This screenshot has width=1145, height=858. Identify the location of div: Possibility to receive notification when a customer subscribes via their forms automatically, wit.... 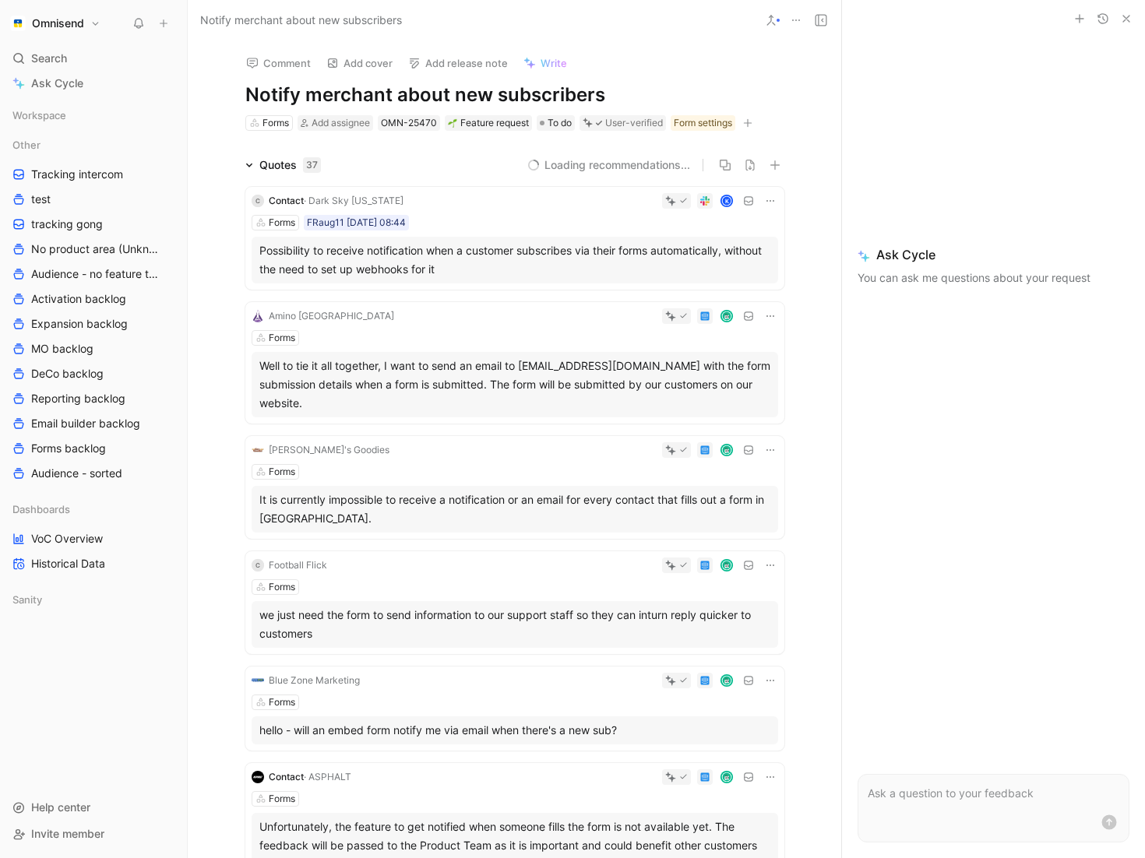
(515, 260).